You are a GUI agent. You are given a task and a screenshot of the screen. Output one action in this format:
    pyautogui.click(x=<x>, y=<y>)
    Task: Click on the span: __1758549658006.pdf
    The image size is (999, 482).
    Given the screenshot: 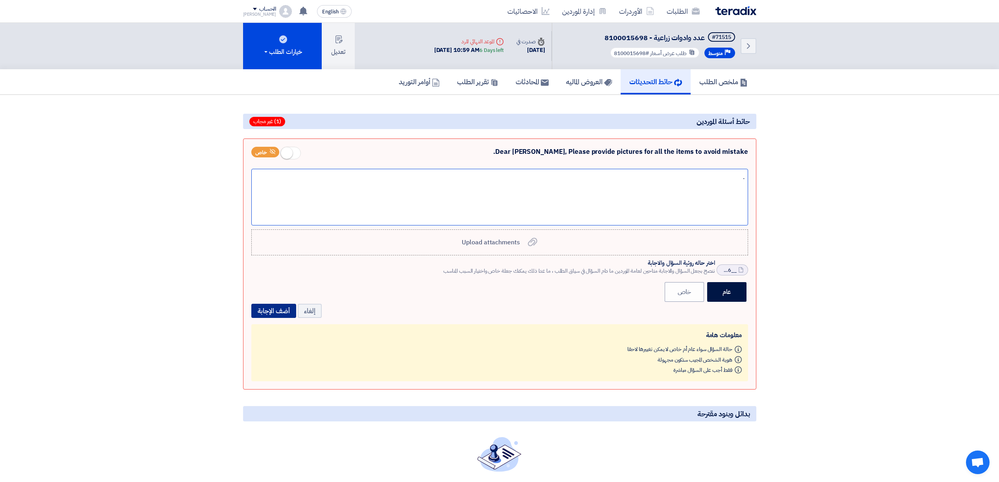 What is the action you would take?
    pyautogui.click(x=729, y=270)
    